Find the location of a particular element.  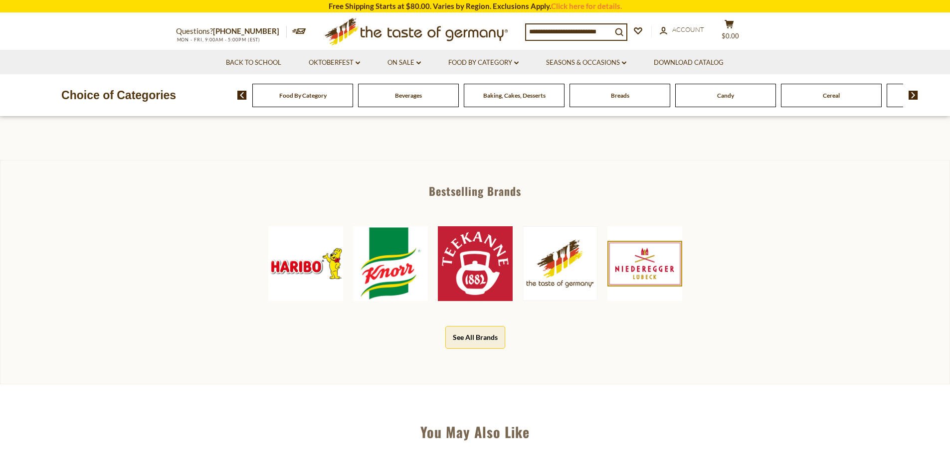

img: next arrow is located at coordinates (913, 95).